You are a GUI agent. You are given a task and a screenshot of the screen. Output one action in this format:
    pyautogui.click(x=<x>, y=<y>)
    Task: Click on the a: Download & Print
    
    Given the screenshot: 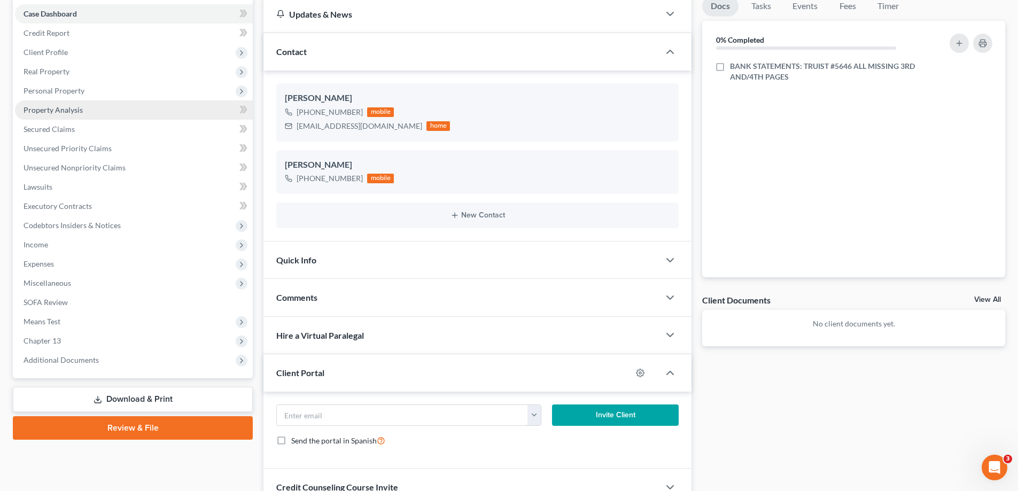 What is the action you would take?
    pyautogui.click(x=133, y=399)
    